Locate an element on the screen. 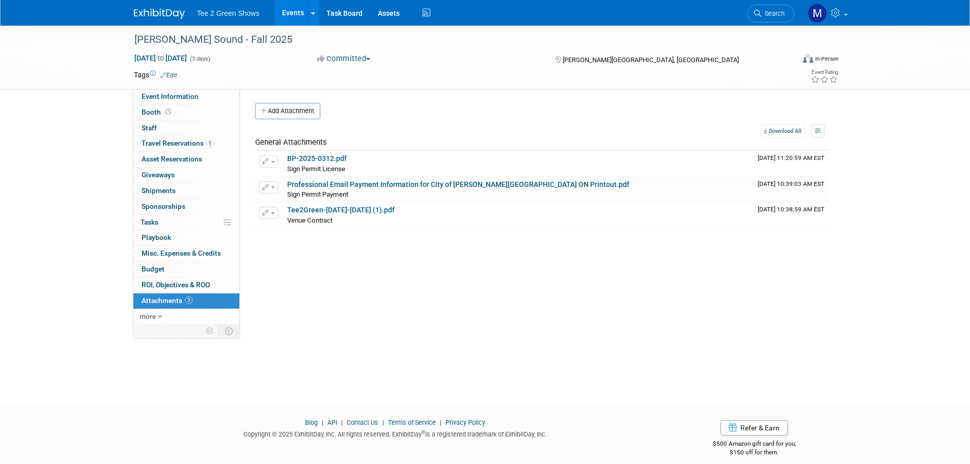 Image resolution: width=970 pixels, height=464 pixels. span: Sponsorships is located at coordinates (164, 206).